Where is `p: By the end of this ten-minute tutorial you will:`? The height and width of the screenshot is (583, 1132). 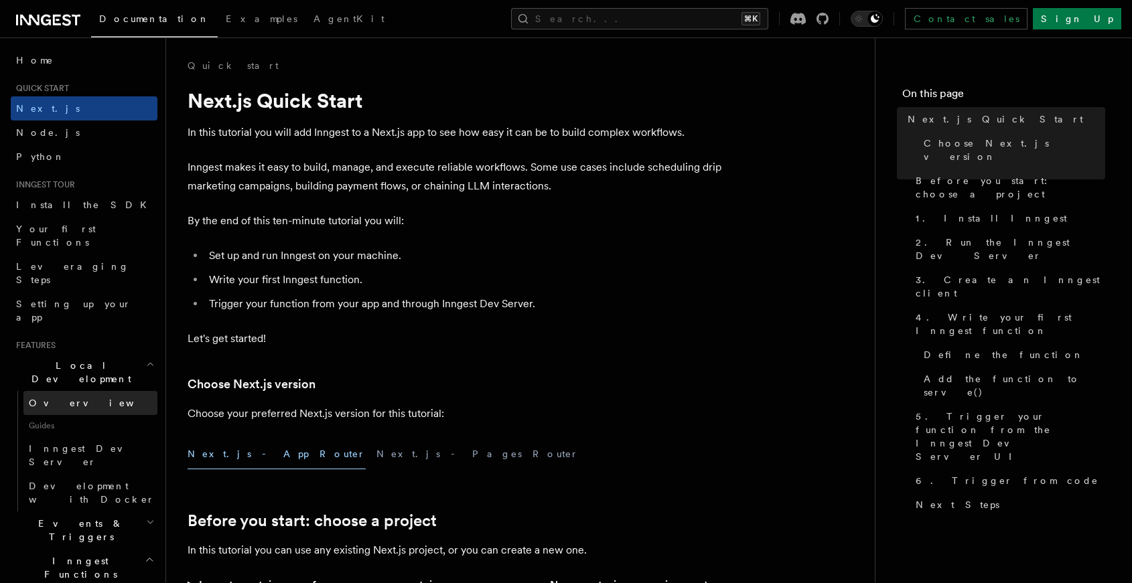 p: By the end of this ten-minute tutorial you will: is located at coordinates (456, 221).